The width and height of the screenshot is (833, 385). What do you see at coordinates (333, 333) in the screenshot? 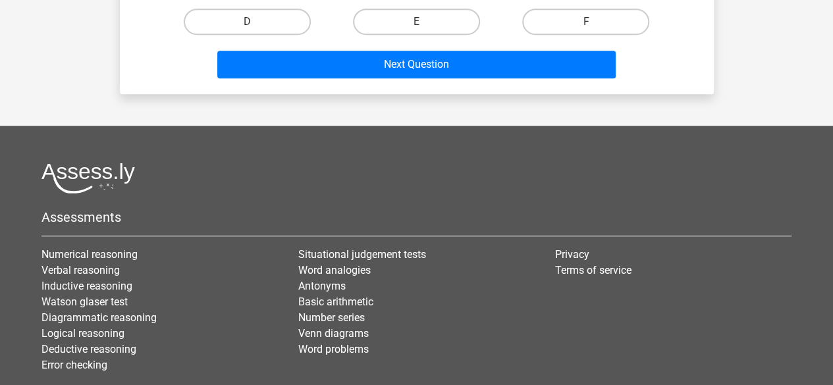
I see `a: Venn diagrams` at bounding box center [333, 333].